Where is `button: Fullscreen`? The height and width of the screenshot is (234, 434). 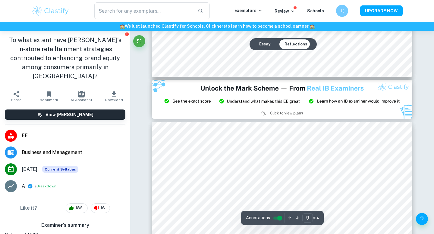
button: Fullscreen is located at coordinates (139, 41).